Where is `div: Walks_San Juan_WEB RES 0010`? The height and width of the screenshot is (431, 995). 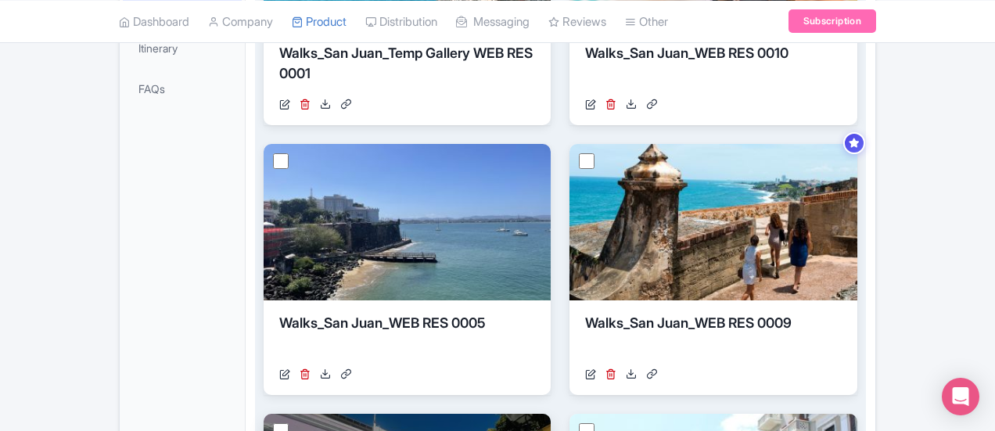
div: Walks_San Juan_WEB RES 0010 is located at coordinates (713, 67).